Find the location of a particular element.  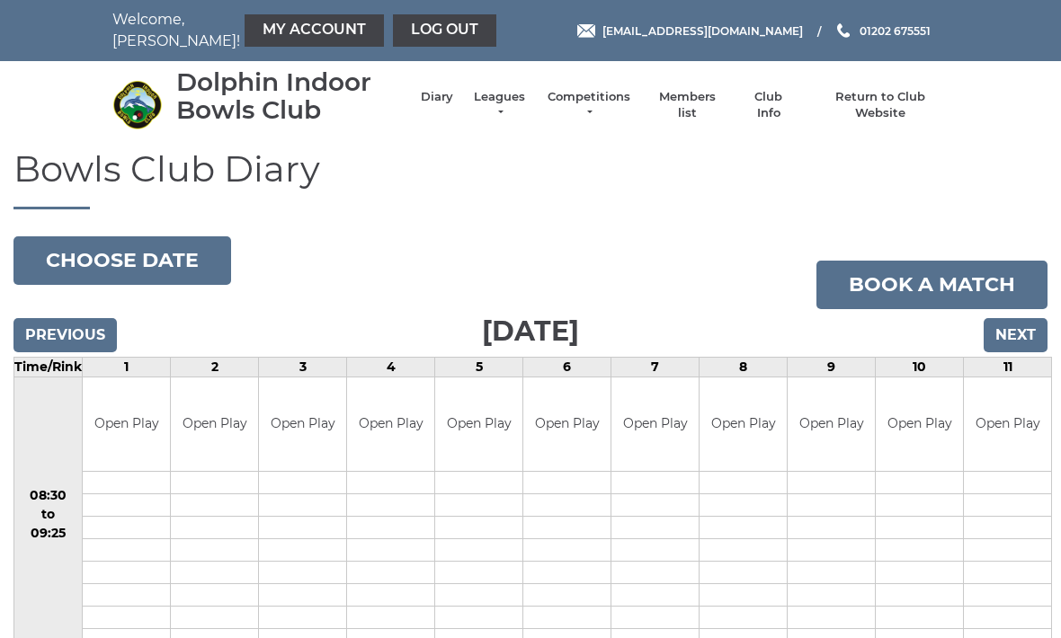

td: 10 is located at coordinates (920, 367).